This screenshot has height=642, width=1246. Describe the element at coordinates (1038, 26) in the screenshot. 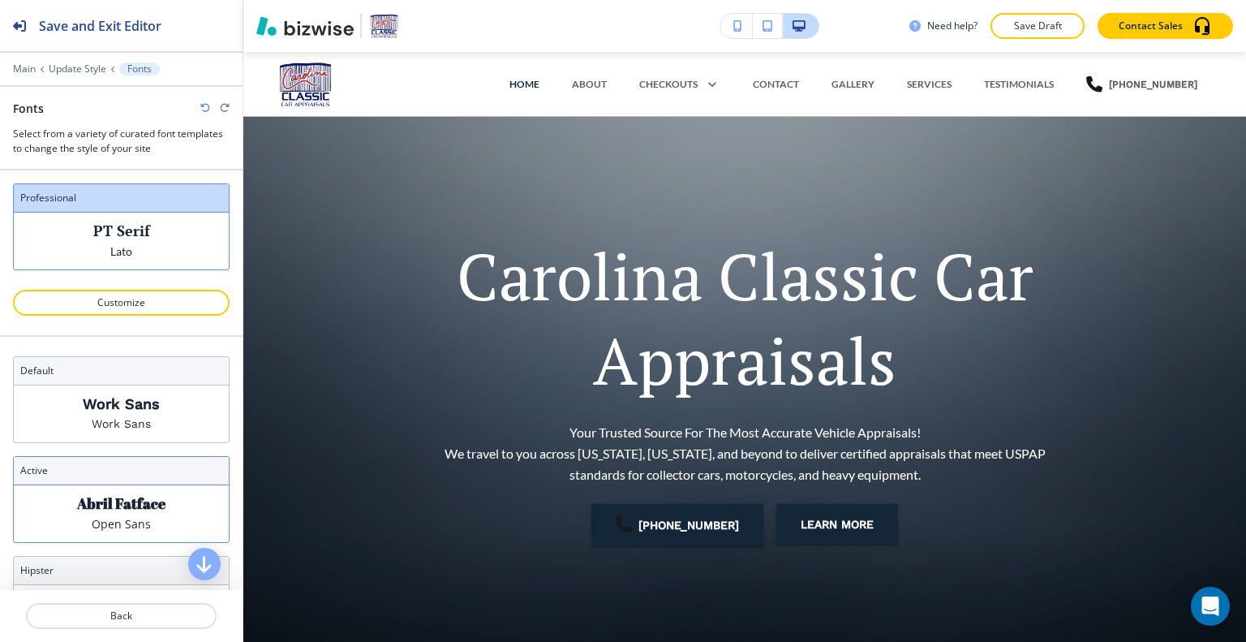

I see `button: Save Draft` at that location.